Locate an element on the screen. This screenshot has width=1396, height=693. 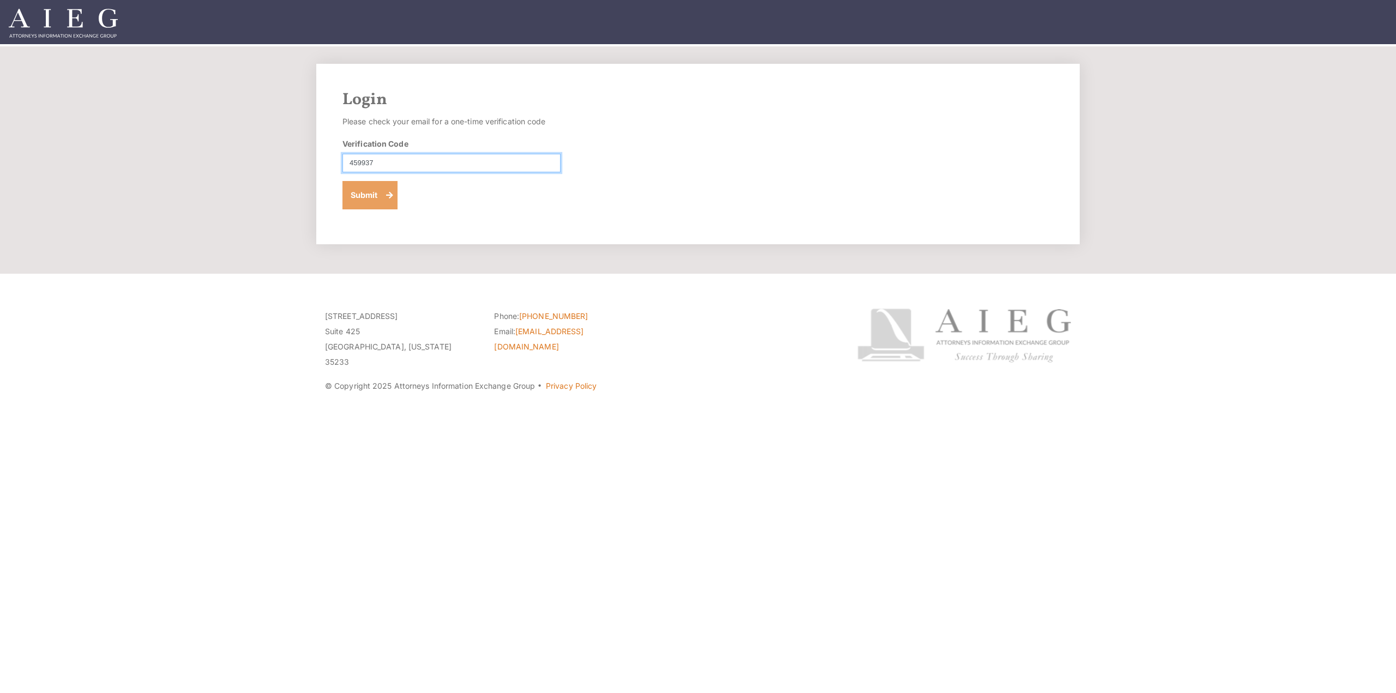
li: Phone: is located at coordinates (570, 316).